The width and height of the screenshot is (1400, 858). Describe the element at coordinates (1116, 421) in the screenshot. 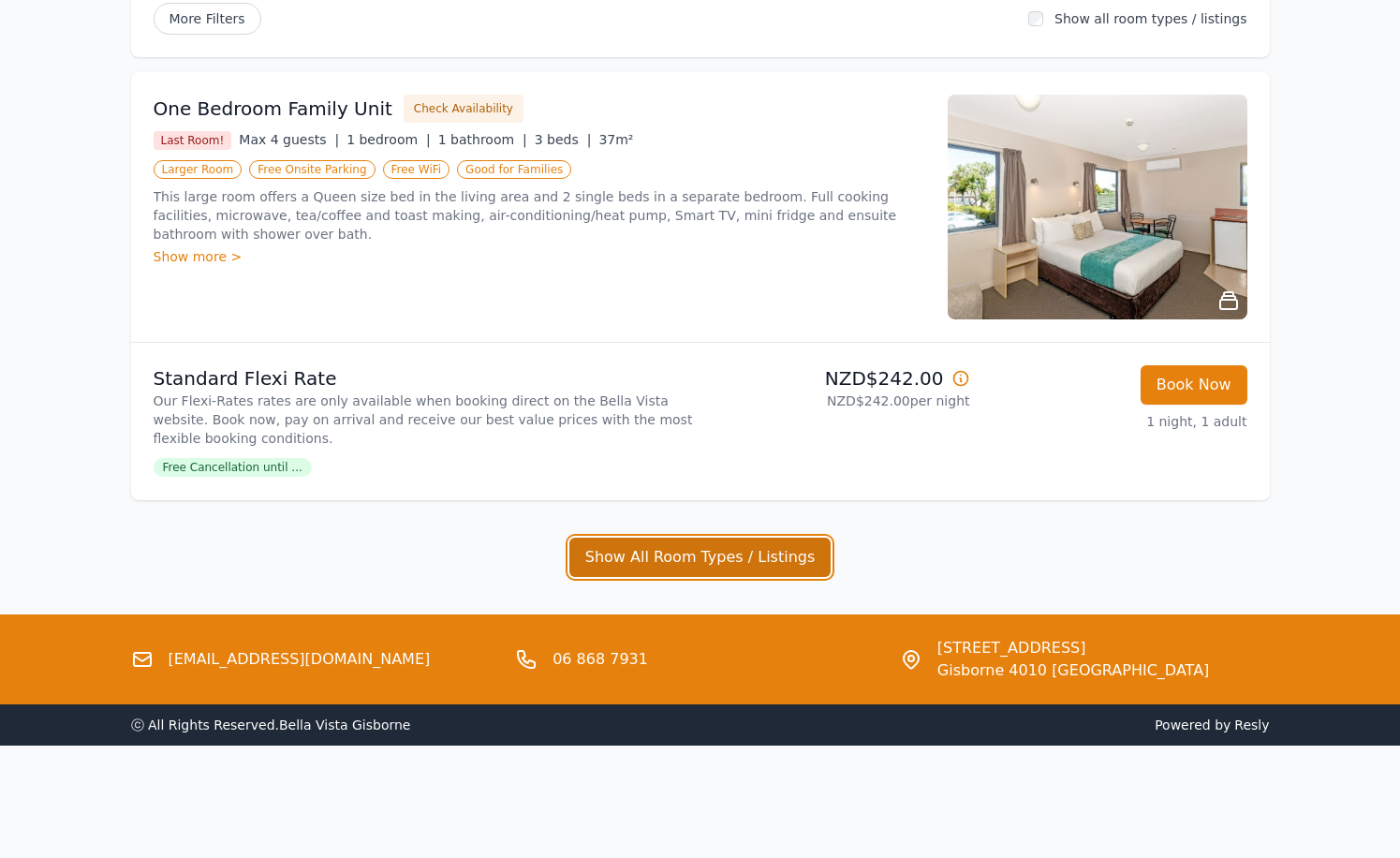

I see `p: 1 night, 1 adult` at that location.